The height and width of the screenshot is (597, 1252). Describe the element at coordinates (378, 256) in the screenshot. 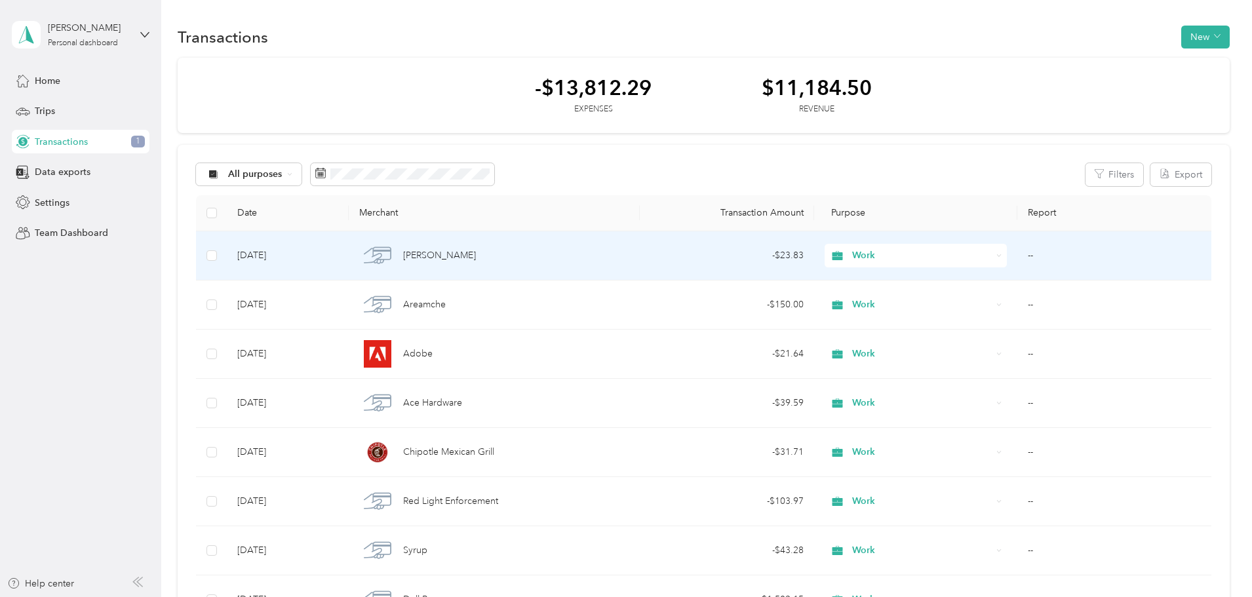

I see `img: Mariano's` at that location.